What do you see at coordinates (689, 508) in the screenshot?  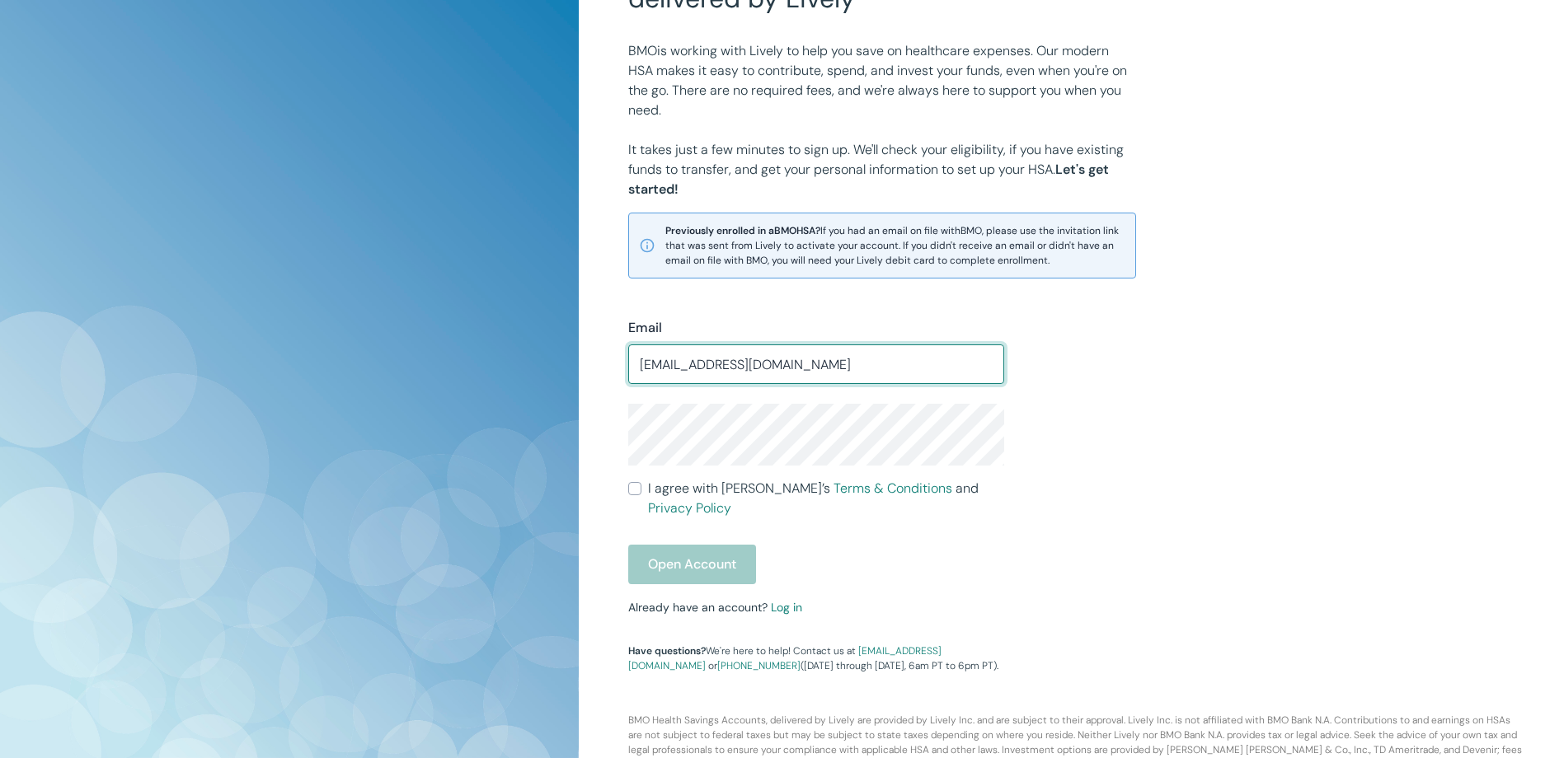 I see `a: Privacy Policy` at bounding box center [689, 508].